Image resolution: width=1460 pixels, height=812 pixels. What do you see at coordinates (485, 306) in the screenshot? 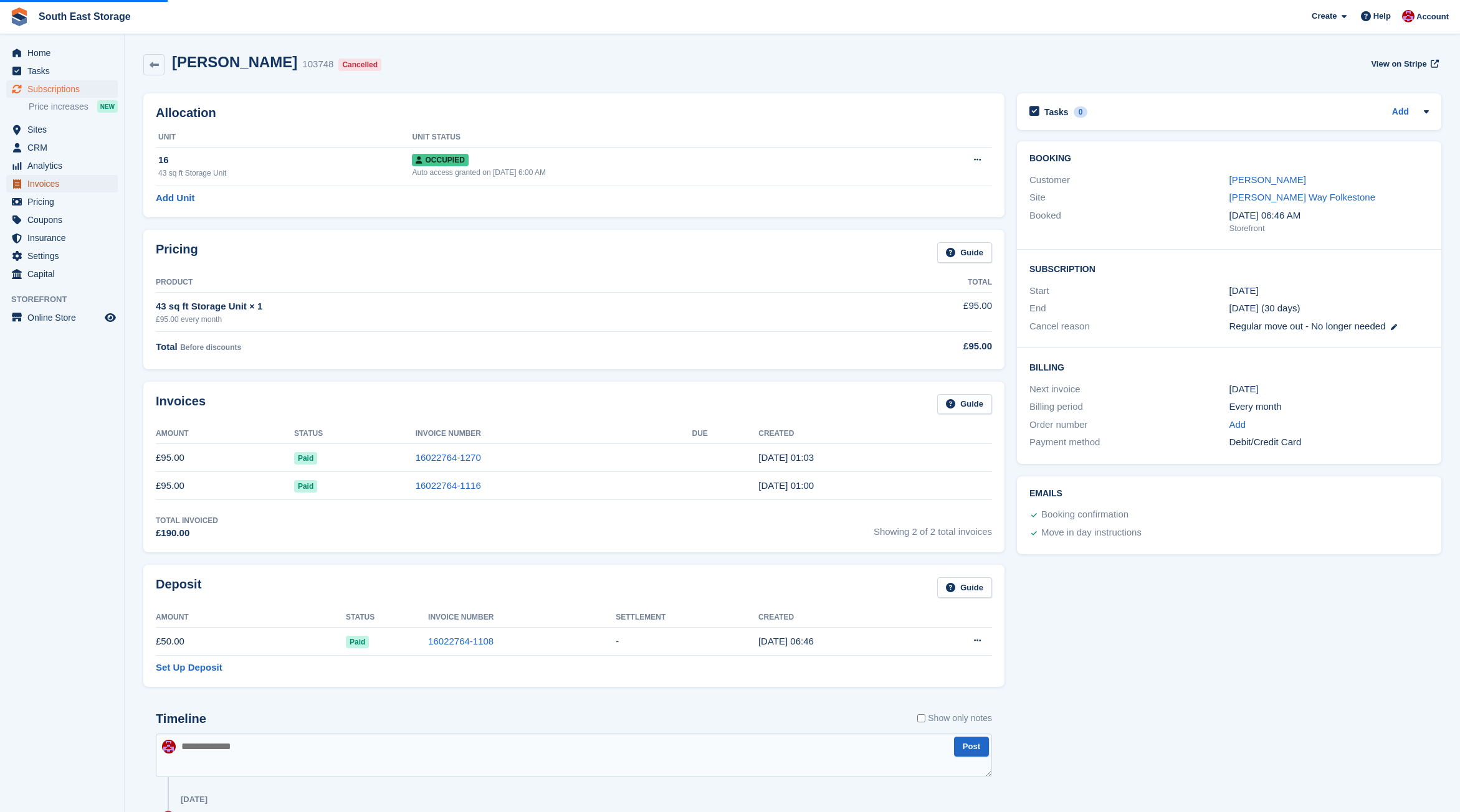
I see `div: 43 sq ft Storage Unit × 1` at bounding box center [485, 306].